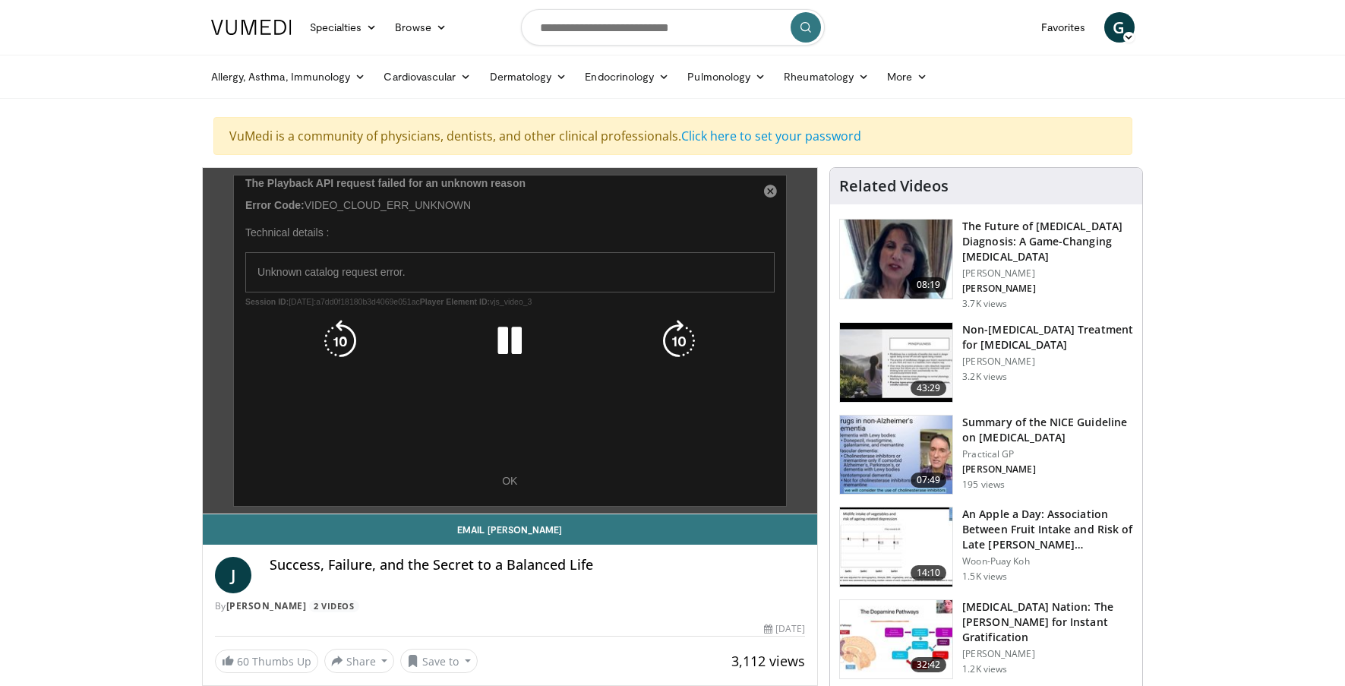 Image resolution: width=1345 pixels, height=686 pixels. Describe the element at coordinates (267, 661) in the screenshot. I see `a: 60 Thumbs Up` at that location.